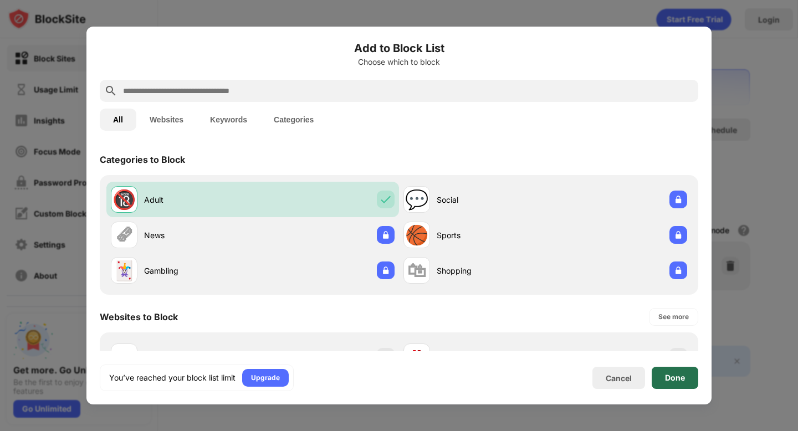 This screenshot has height=431, width=798. Describe the element at coordinates (619, 378) in the screenshot. I see `div: Cancel` at that location.